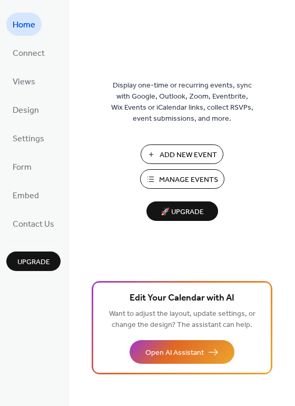  Describe the element at coordinates (26, 195) in the screenshot. I see `a: Embed` at that location.